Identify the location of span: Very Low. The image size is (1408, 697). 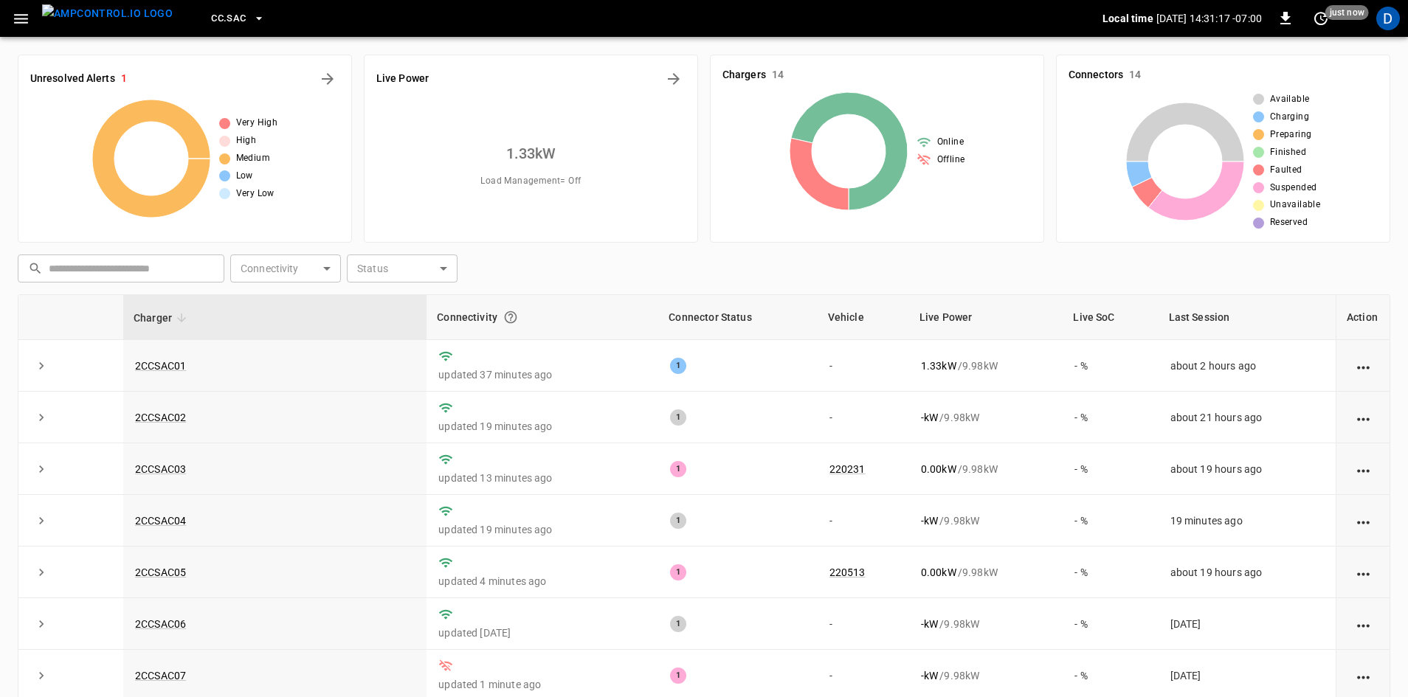
(255, 194).